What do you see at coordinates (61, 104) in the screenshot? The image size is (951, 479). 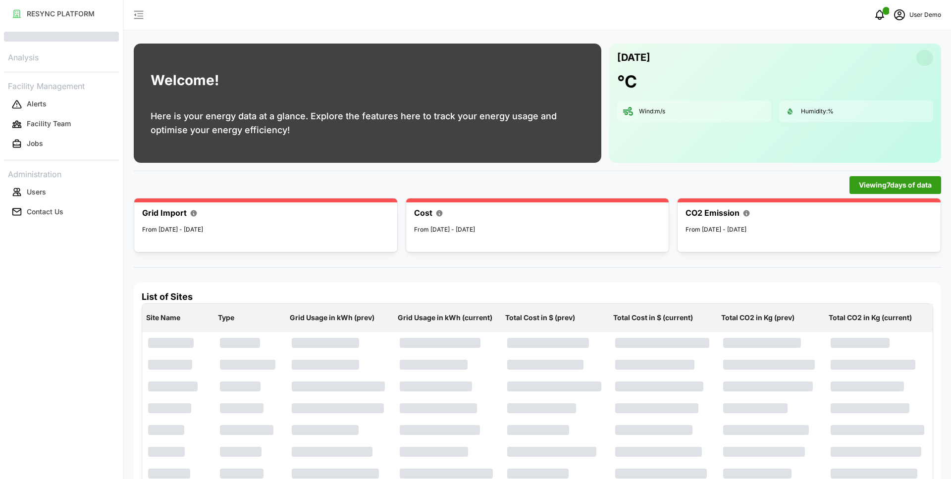 I see `button: Alerts` at bounding box center [61, 104].